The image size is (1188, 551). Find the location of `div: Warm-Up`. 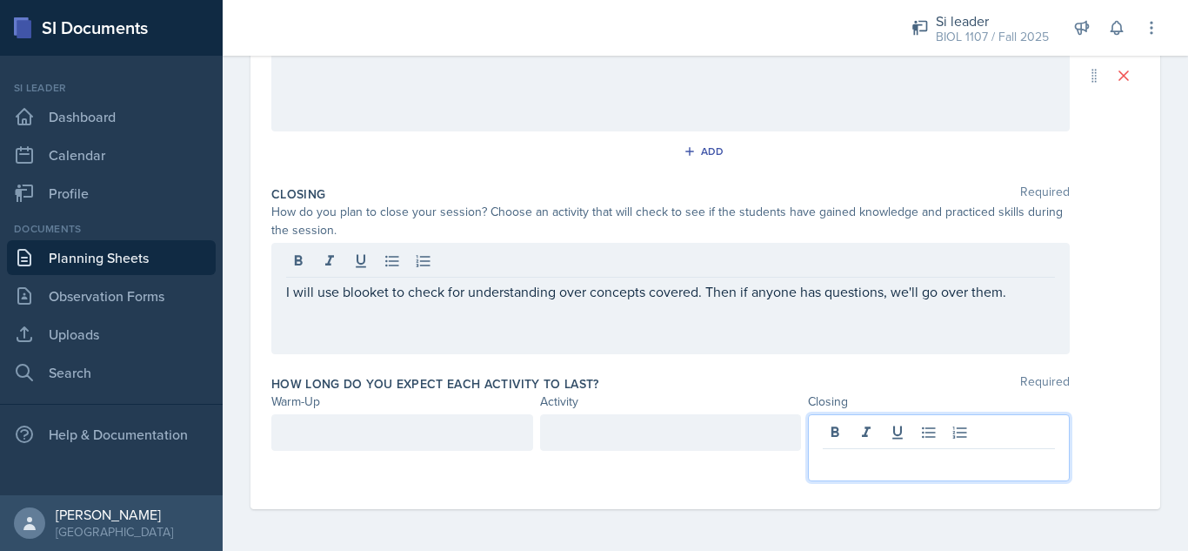

div: Warm-Up is located at coordinates (402, 401).